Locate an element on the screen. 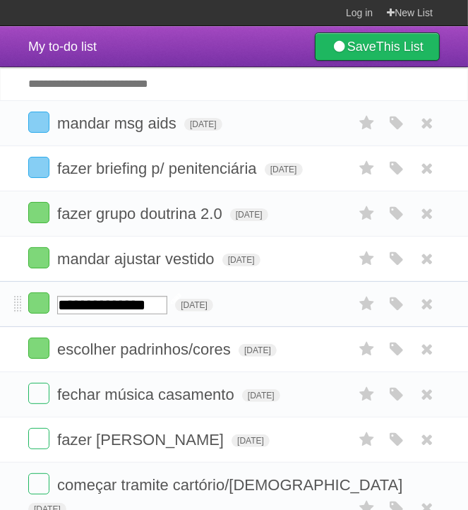  span: My to-do list is located at coordinates (62, 47).